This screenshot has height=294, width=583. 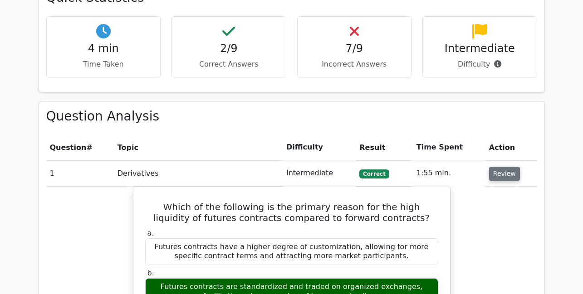 I want to click on h4: Intermediate, so click(x=480, y=49).